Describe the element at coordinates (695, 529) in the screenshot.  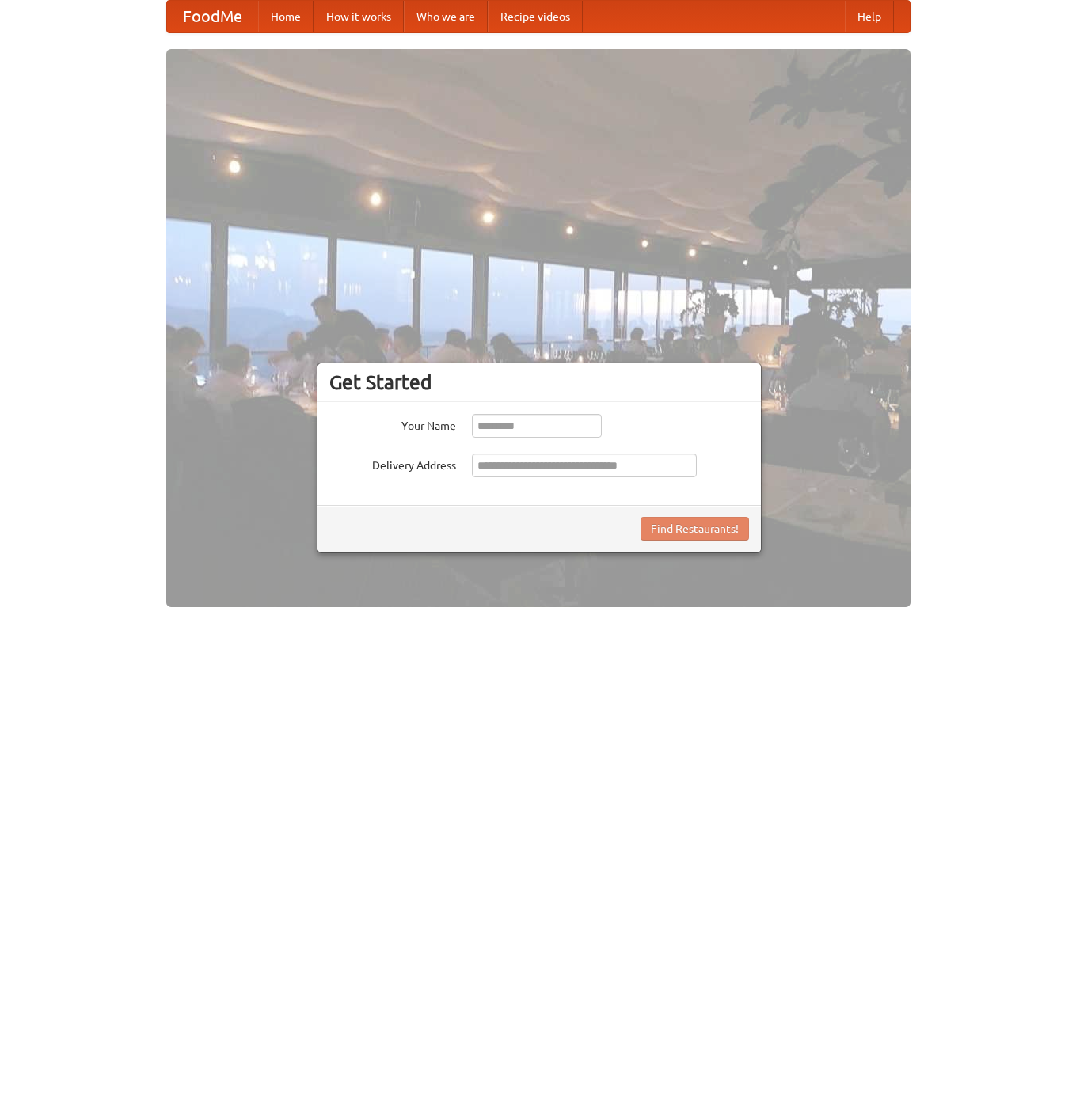
I see `button: Find Restaurants!` at that location.